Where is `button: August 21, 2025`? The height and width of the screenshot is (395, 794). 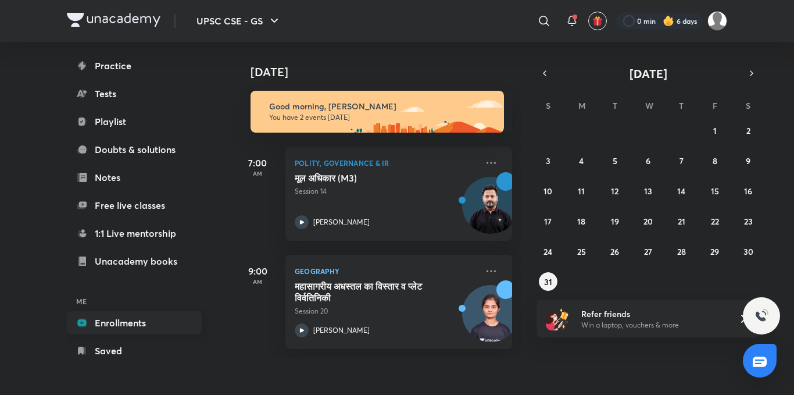 button: August 21, 2025 is located at coordinates (681, 221).